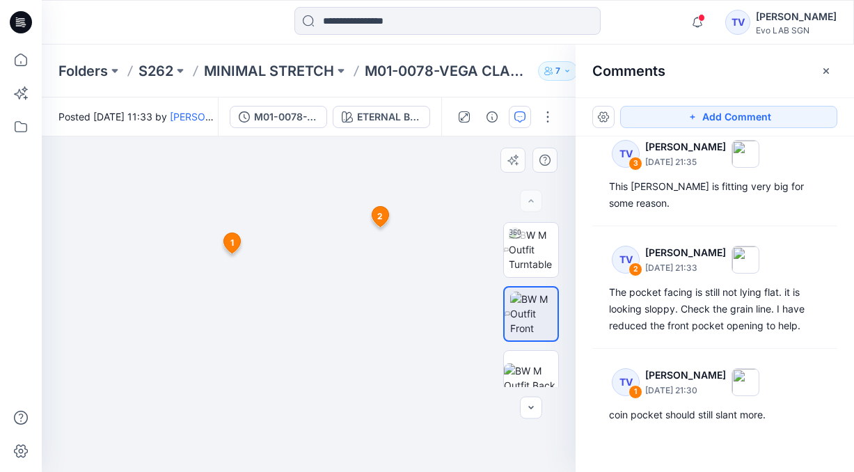  I want to click on div: Evo LAB SGN, so click(796, 30).